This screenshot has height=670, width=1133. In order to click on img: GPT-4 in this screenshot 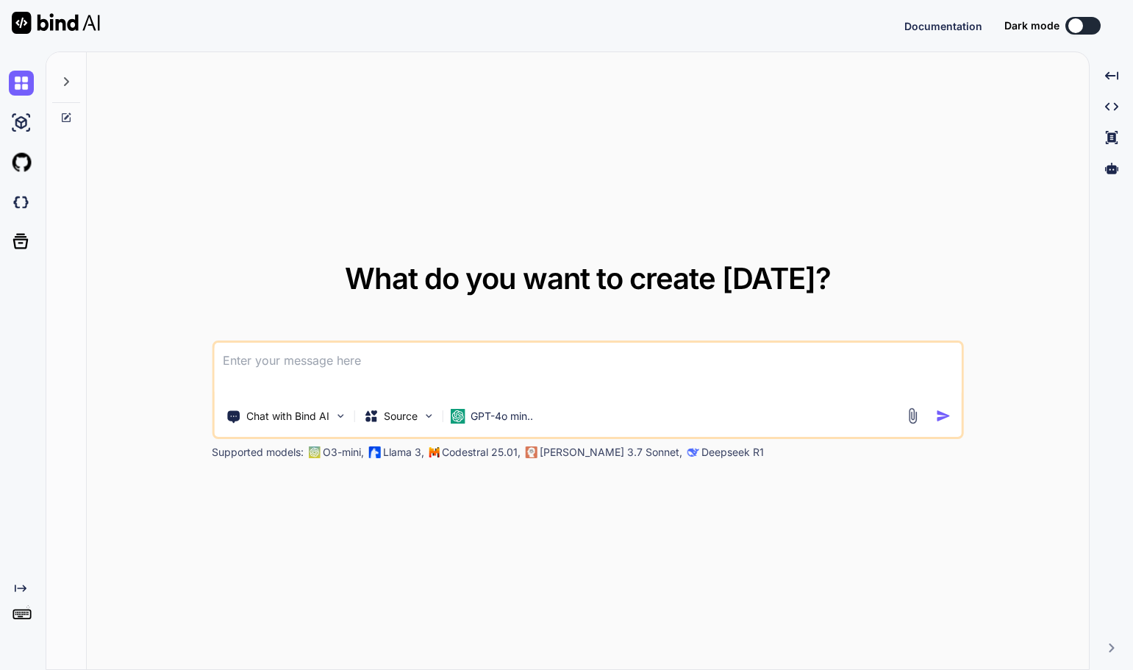, I will do `click(314, 452)`.